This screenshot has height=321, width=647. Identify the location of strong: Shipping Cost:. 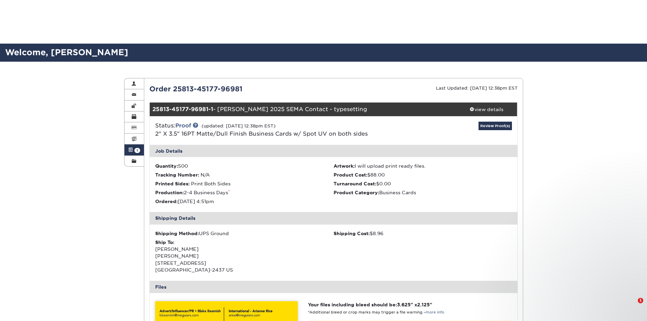
(352, 234).